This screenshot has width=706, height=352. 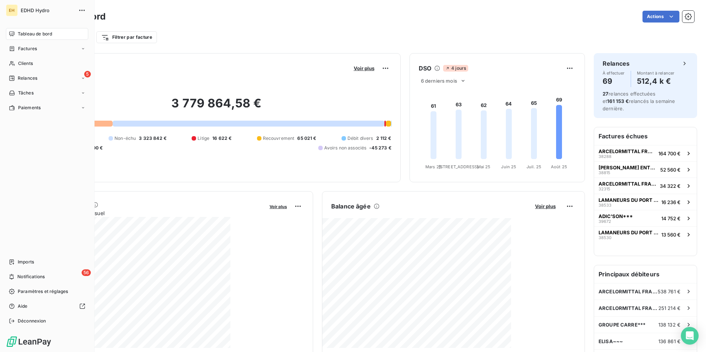 I want to click on span: Recouvrement, so click(x=279, y=139).